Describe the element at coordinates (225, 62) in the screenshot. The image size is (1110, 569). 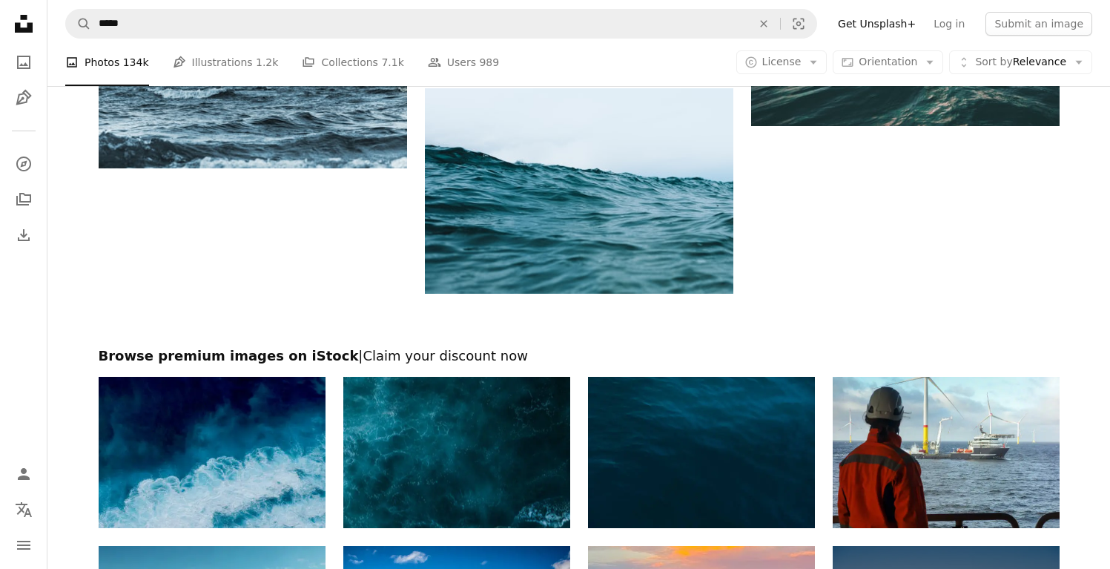
I see `a: Illustrations 1.2k` at that location.